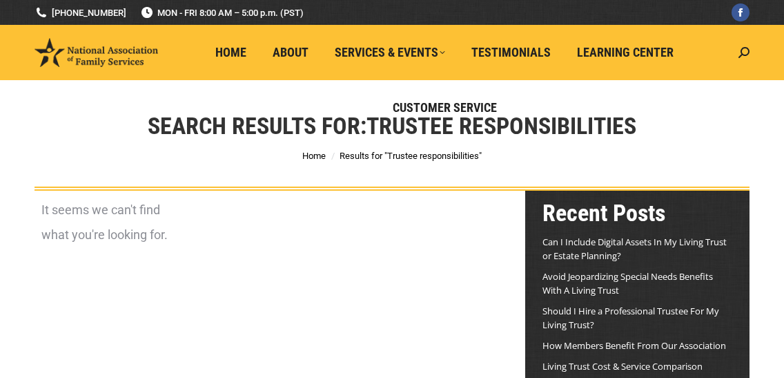  What do you see at coordinates (390, 52) in the screenshot?
I see `span: Services & Events` at bounding box center [390, 52].